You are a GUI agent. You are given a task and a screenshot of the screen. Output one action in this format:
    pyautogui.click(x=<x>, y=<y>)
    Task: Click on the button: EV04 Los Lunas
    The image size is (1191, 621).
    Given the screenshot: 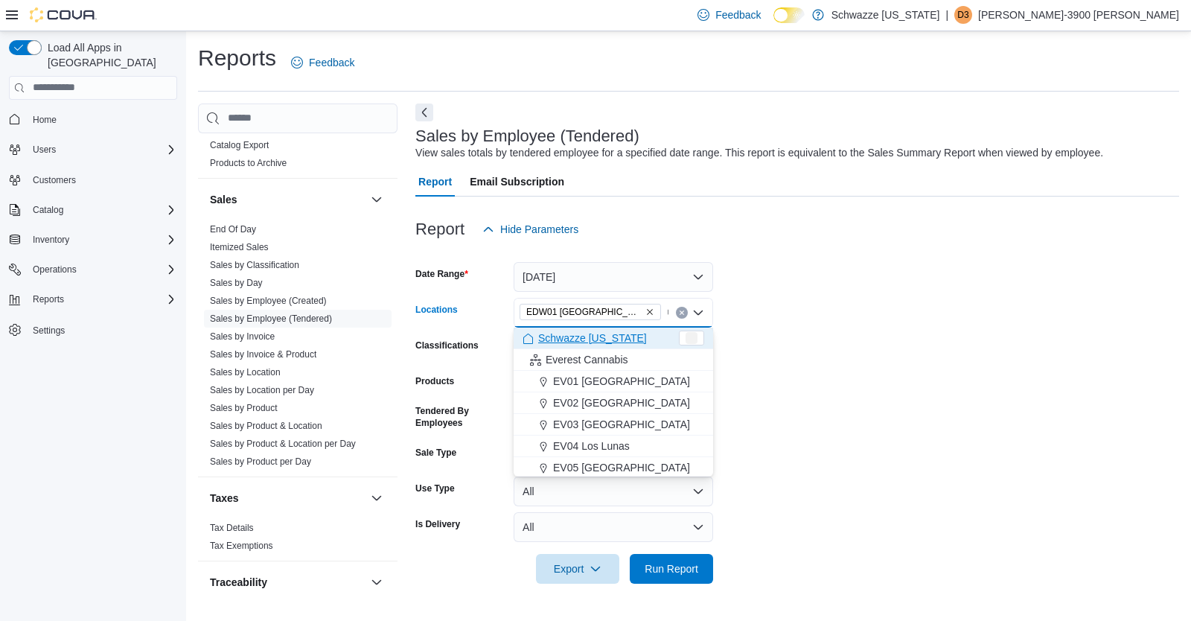 What is the action you would take?
    pyautogui.click(x=613, y=446)
    